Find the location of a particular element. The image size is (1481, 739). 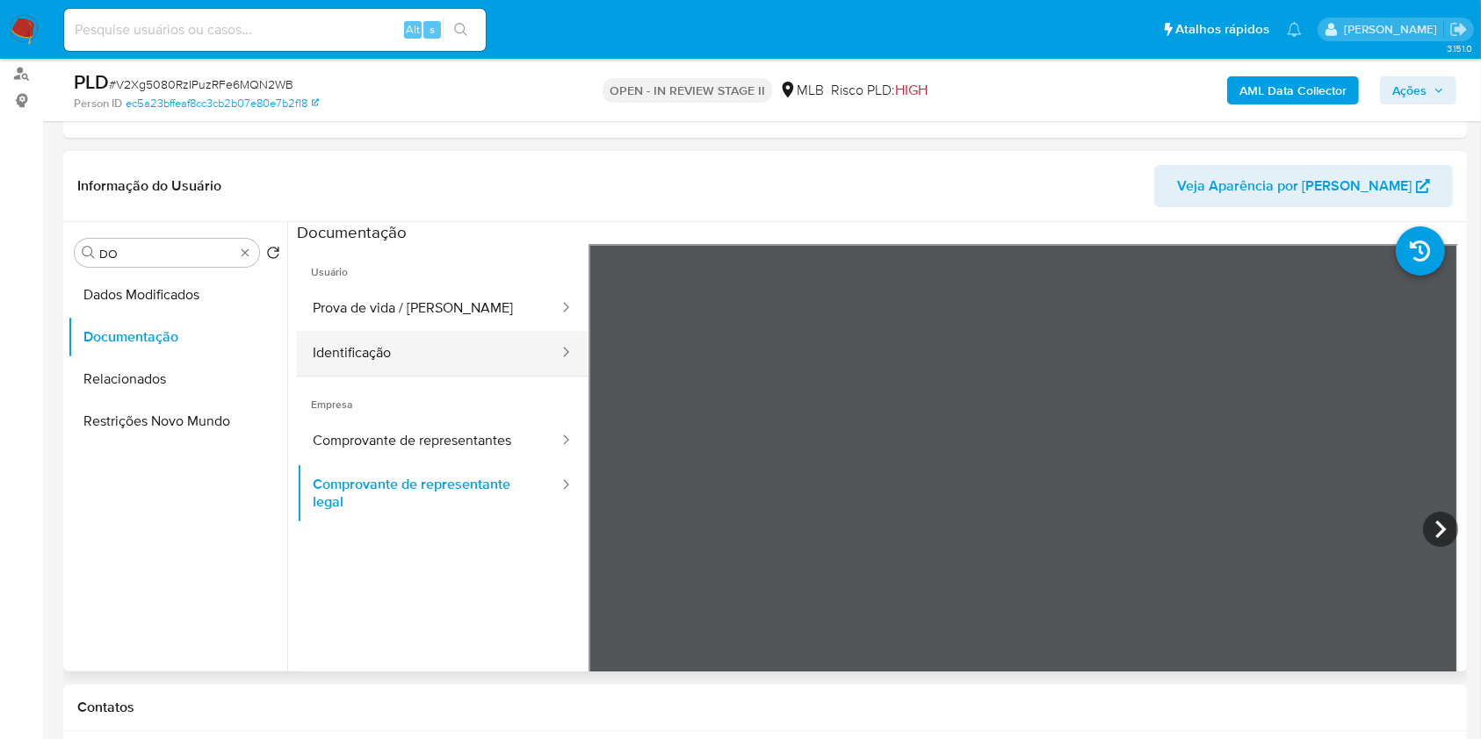

span: 3.151.0 is located at coordinates (1459, 48).